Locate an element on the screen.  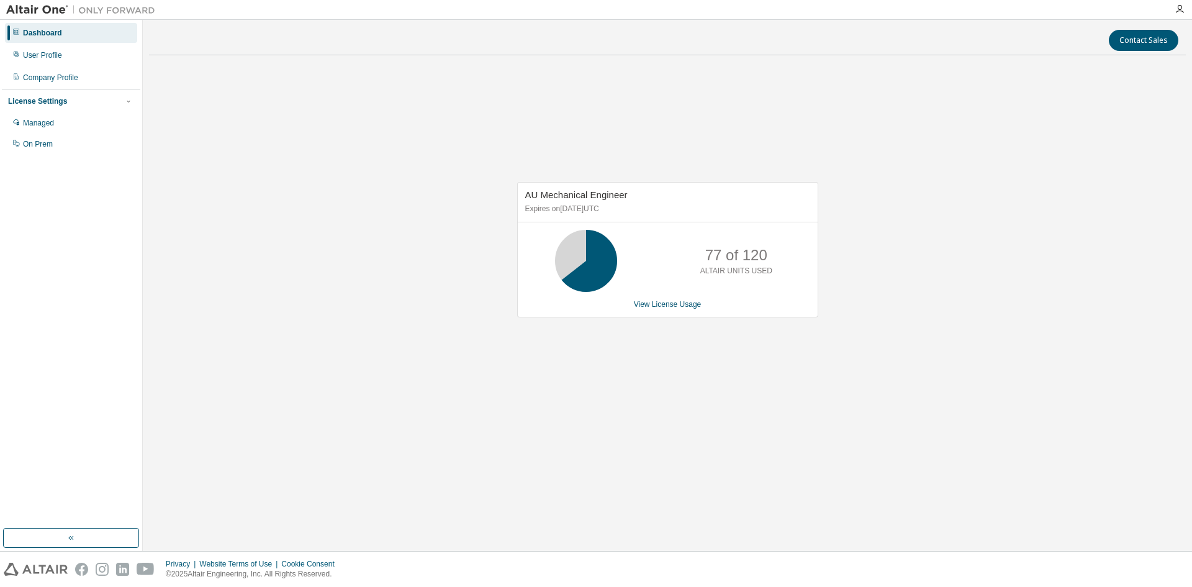
div: License Settings is located at coordinates (37, 101).